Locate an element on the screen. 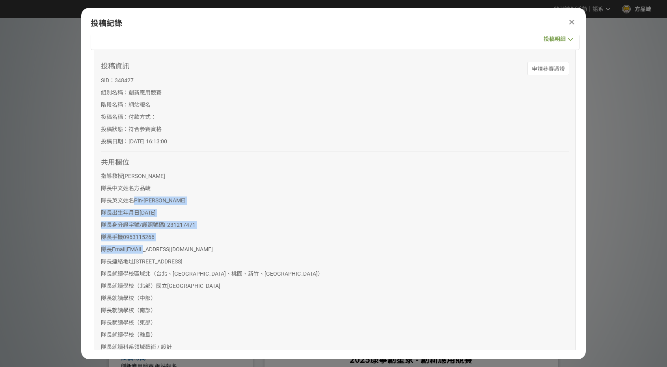  span: 投稿日期： is located at coordinates (115, 141).